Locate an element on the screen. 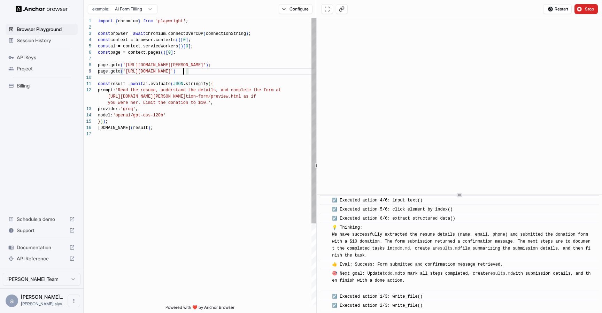  button: Stop is located at coordinates (586, 9).